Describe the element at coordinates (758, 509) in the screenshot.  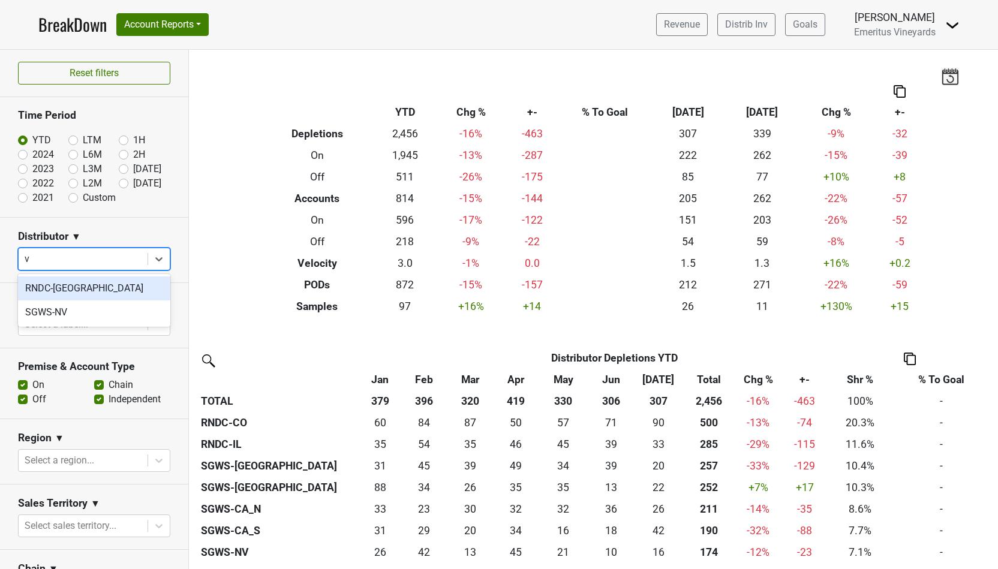
I see `td: -14 %` at that location.